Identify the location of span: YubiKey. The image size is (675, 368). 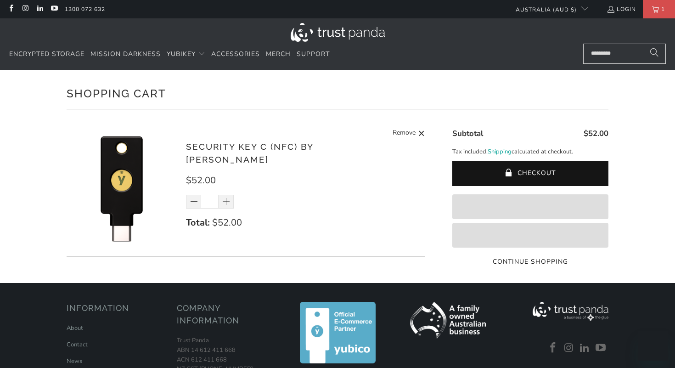
(181, 54).